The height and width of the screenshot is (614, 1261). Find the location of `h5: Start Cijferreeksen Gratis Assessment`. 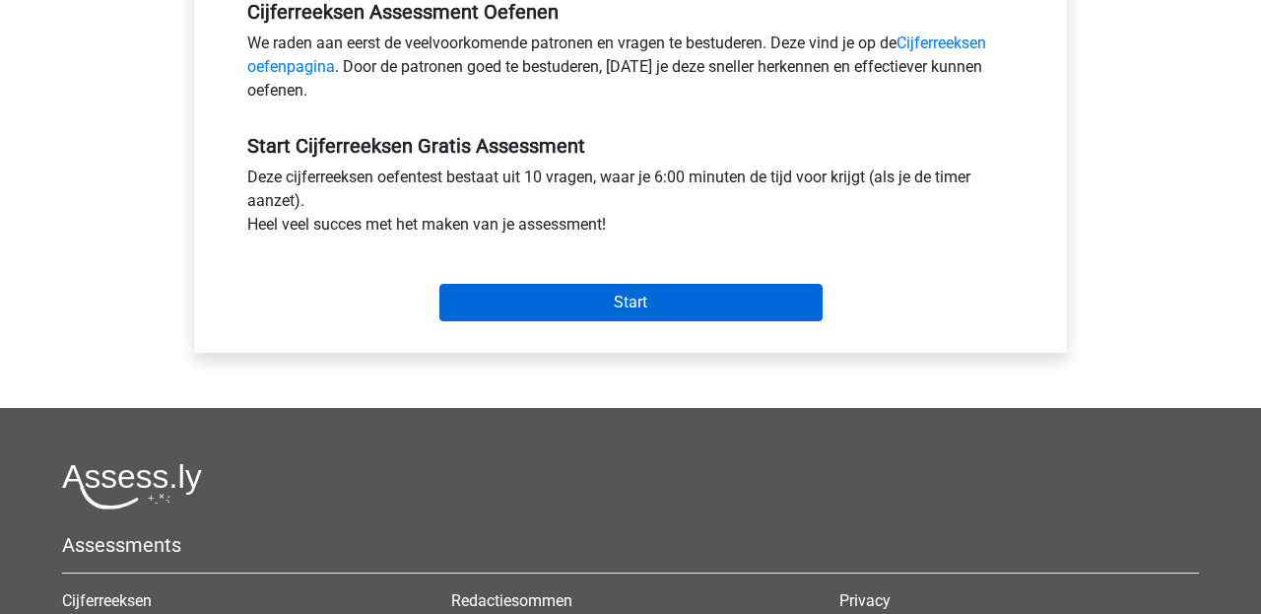

h5: Start Cijferreeksen Gratis Assessment is located at coordinates (631, 146).